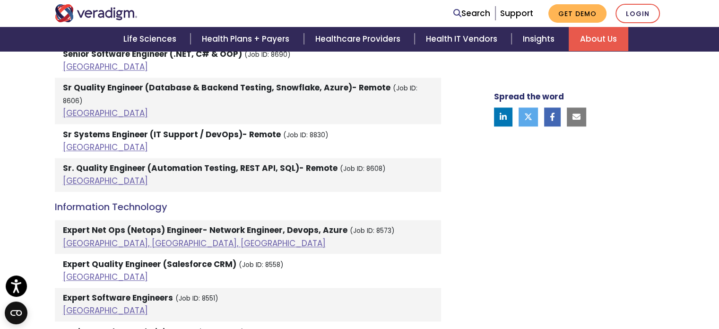 The height and width of the screenshot is (329, 719). I want to click on a: Life Sciences, so click(151, 39).